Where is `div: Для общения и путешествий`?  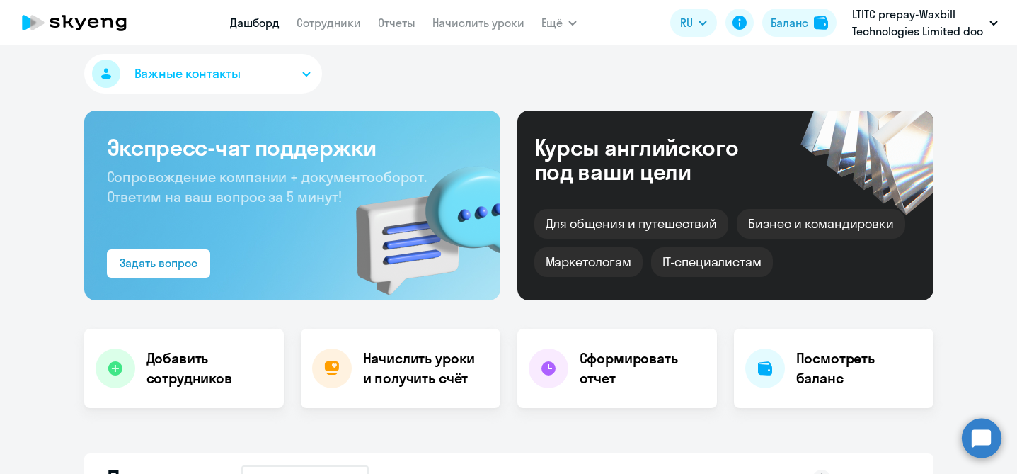 div: Для общения и путешествий is located at coordinates (632, 224).